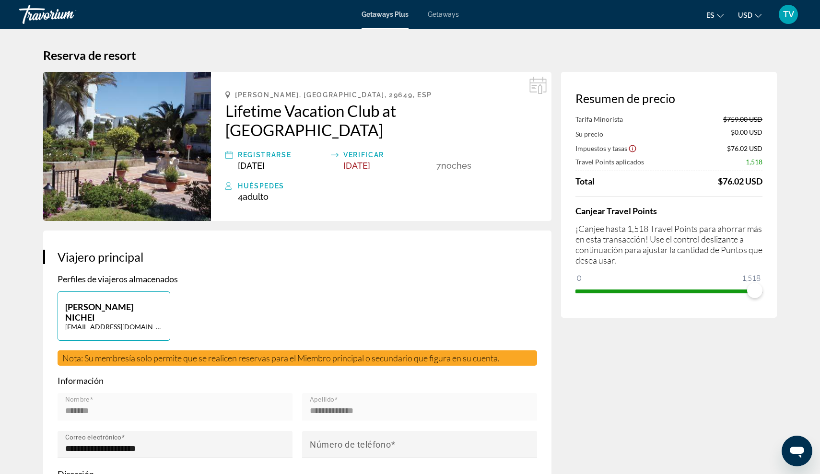  What do you see at coordinates (715, 15) in the screenshot?
I see `button: Change language` at bounding box center [715, 15].